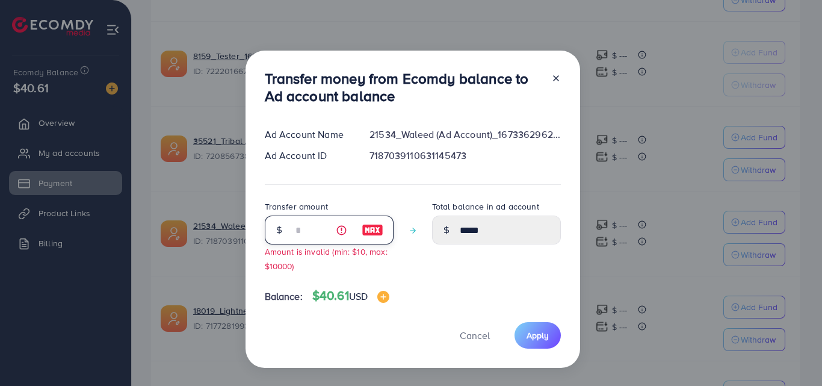 The image size is (822, 386). What do you see at coordinates (538, 335) in the screenshot?
I see `span: Apply` at bounding box center [538, 335].